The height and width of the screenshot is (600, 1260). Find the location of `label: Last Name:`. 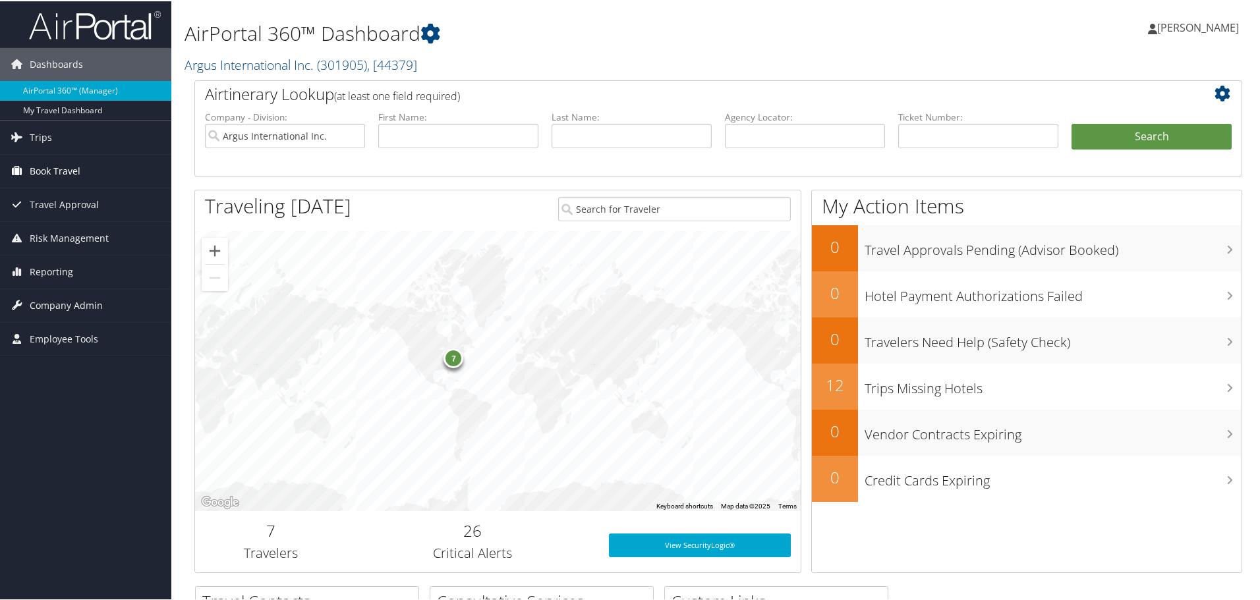

label: Last Name: is located at coordinates (631, 116).